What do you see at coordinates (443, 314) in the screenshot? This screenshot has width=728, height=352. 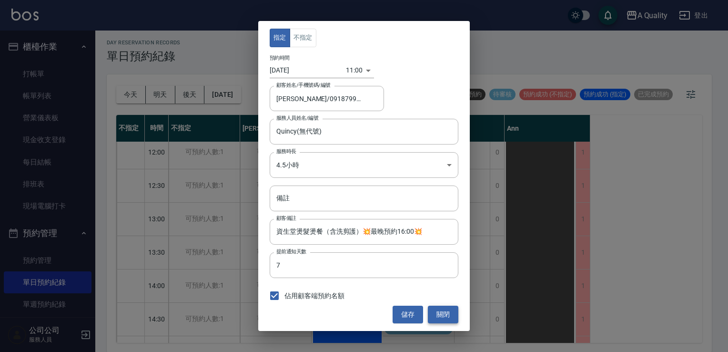 I see `button: 關閉` at bounding box center [443, 314].